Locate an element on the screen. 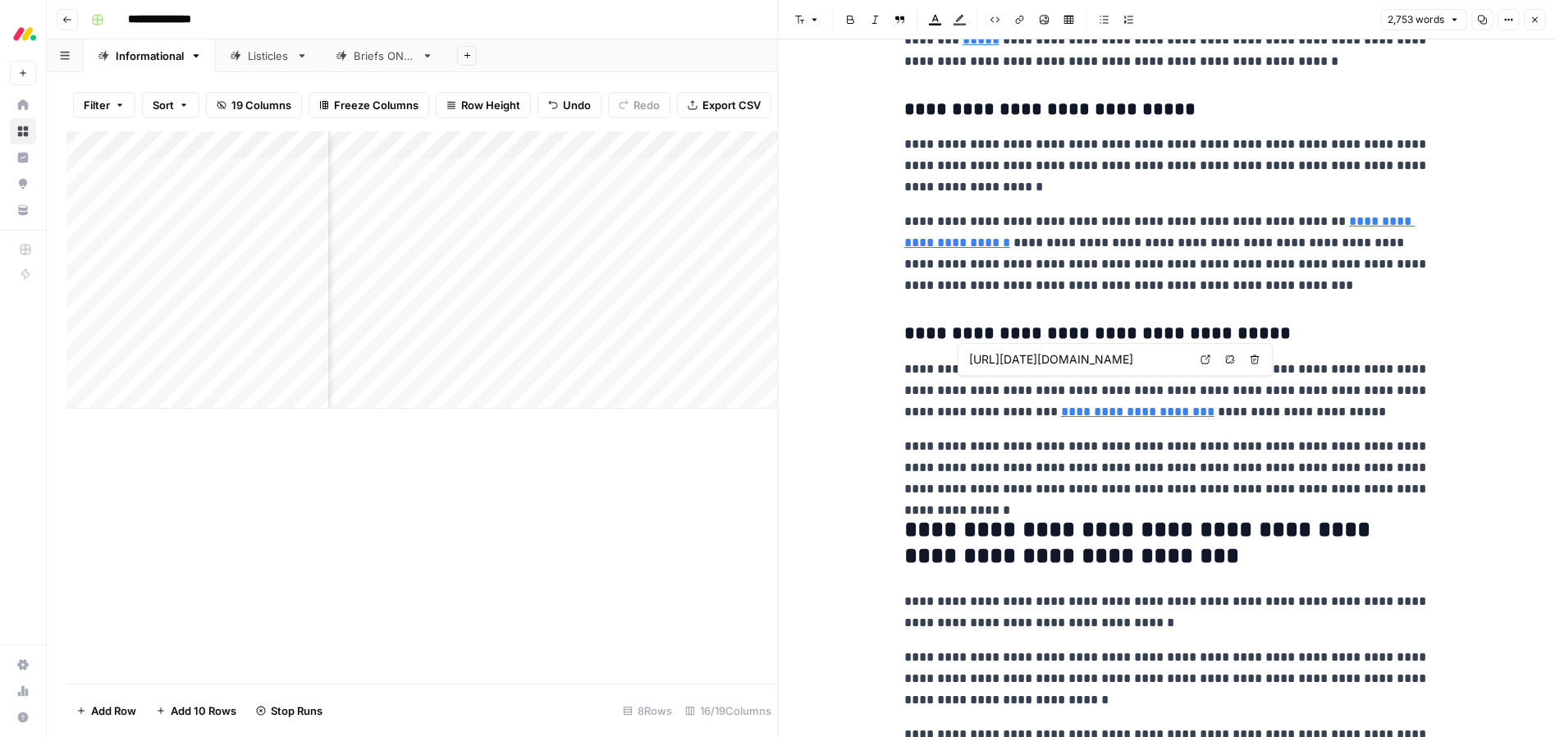  button: Export CSV is located at coordinates (724, 105).